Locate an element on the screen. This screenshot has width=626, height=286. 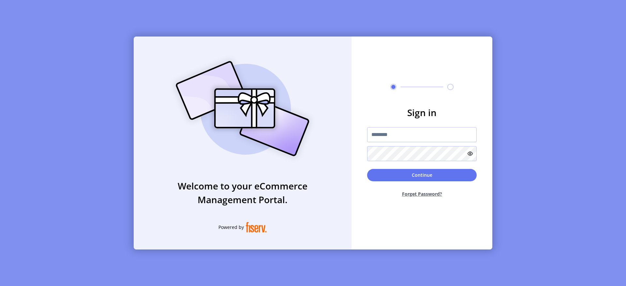
img: card_Illustration.svg is located at coordinates (243, 109).